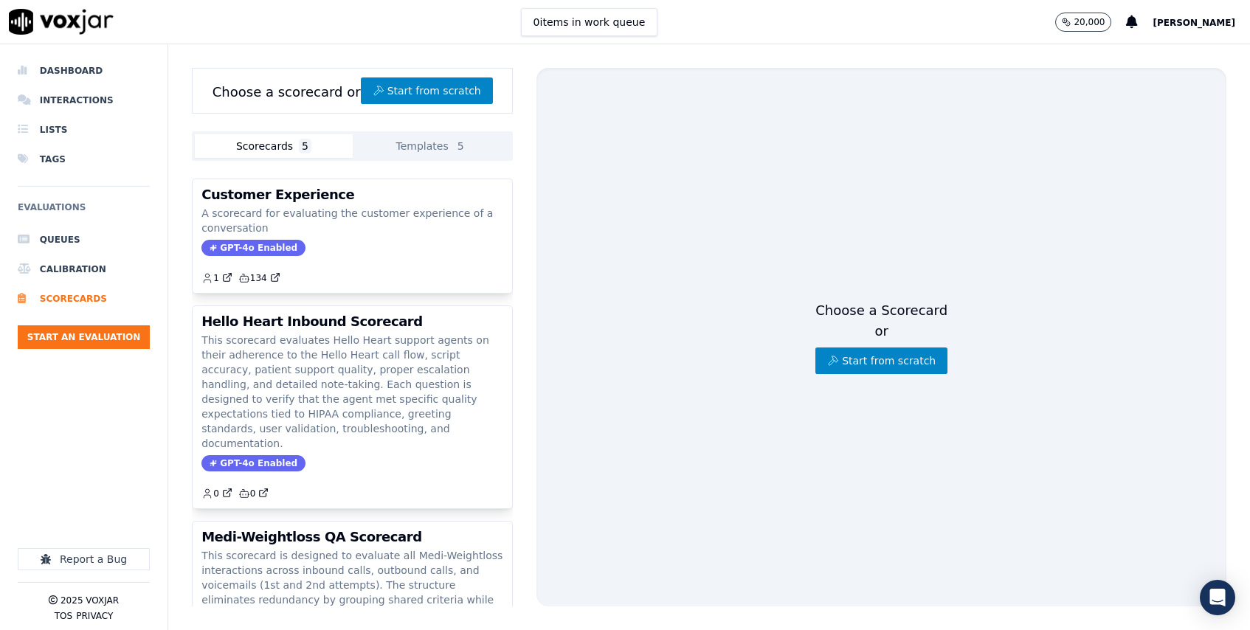 The height and width of the screenshot is (630, 1250). Describe the element at coordinates (83, 100) in the screenshot. I see `li: Interactions` at that location.